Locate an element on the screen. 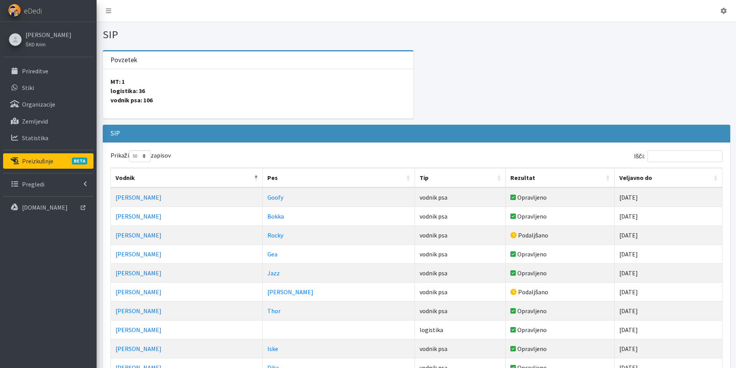 Image resolution: width=736 pixels, height=368 pixels. span: BETA is located at coordinates (80, 161).